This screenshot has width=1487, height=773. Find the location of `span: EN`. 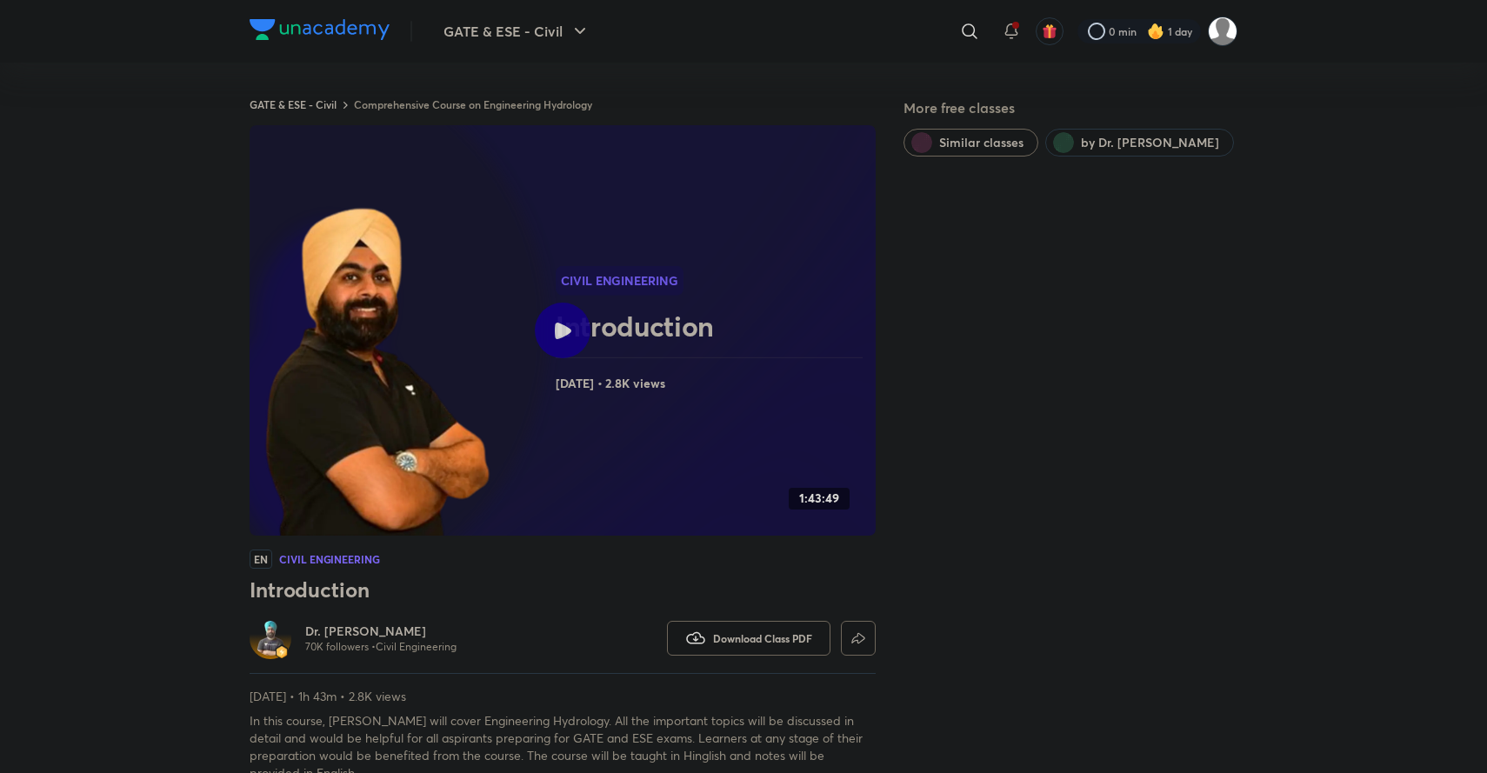

span: EN is located at coordinates (261, 559).